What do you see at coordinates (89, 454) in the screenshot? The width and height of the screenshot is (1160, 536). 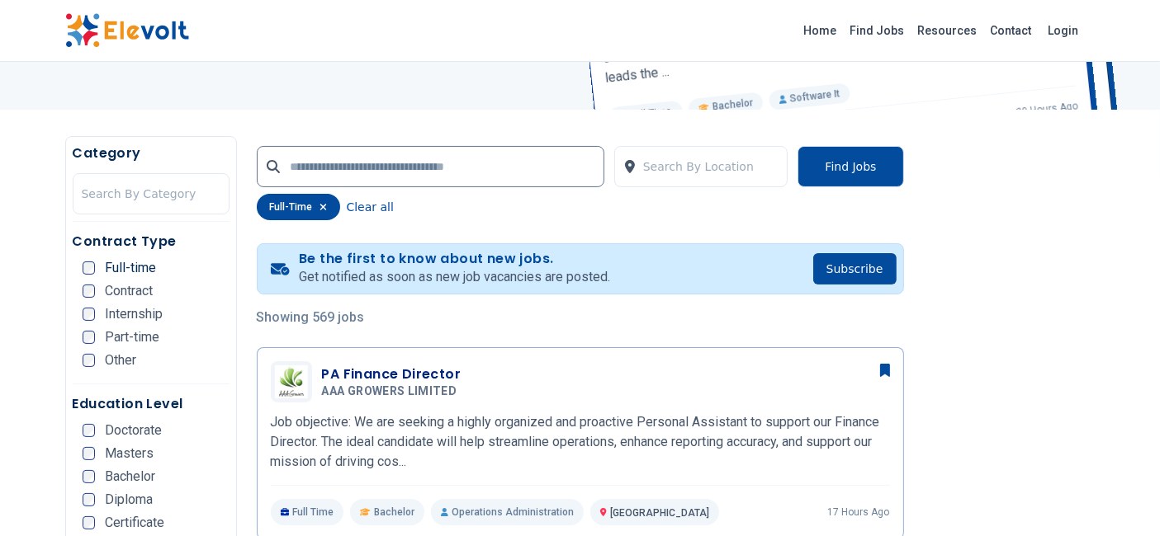 I see `input: Masters` at bounding box center [89, 454].